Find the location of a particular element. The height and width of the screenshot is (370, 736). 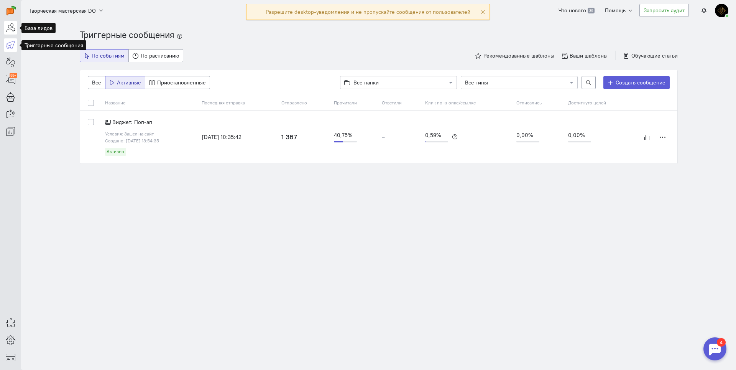

nav: breadcrumb is located at coordinates (379, 35).